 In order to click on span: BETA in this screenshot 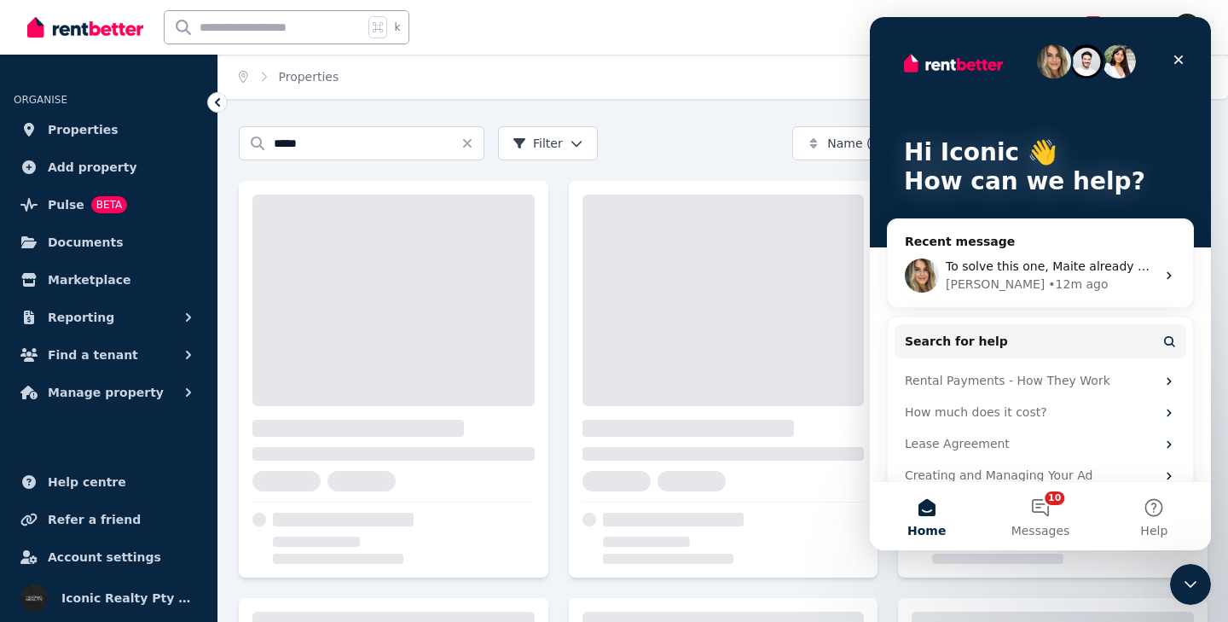, I will do `click(109, 205)`.